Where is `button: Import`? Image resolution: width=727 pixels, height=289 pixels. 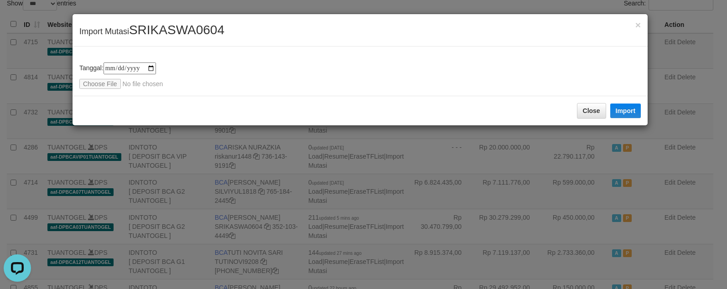 button: Import is located at coordinates (626, 111).